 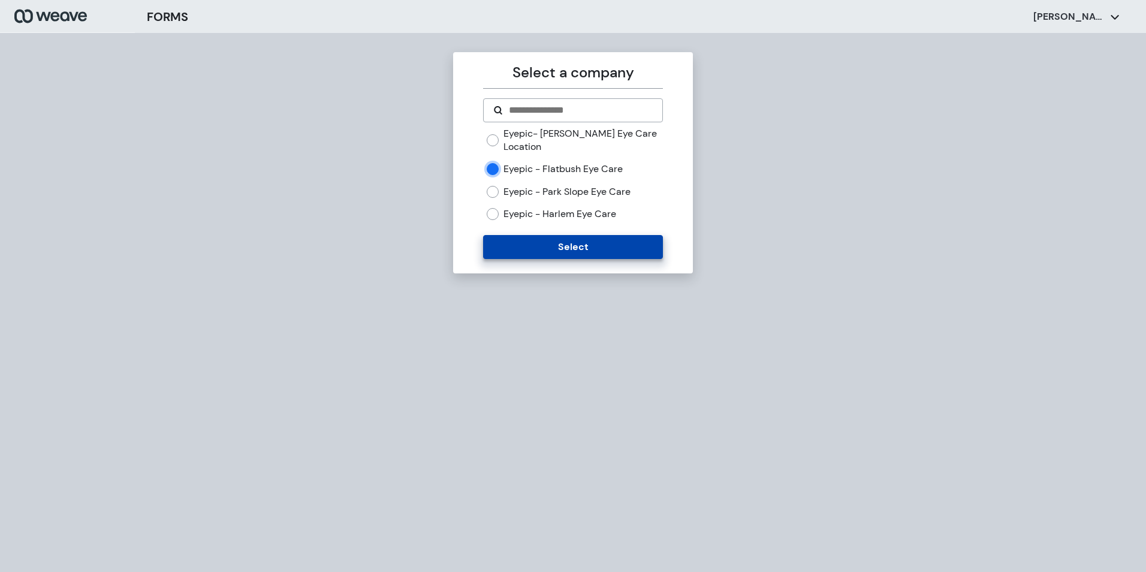 What do you see at coordinates (580, 110) in the screenshot?
I see `input: Search` at bounding box center [580, 110].